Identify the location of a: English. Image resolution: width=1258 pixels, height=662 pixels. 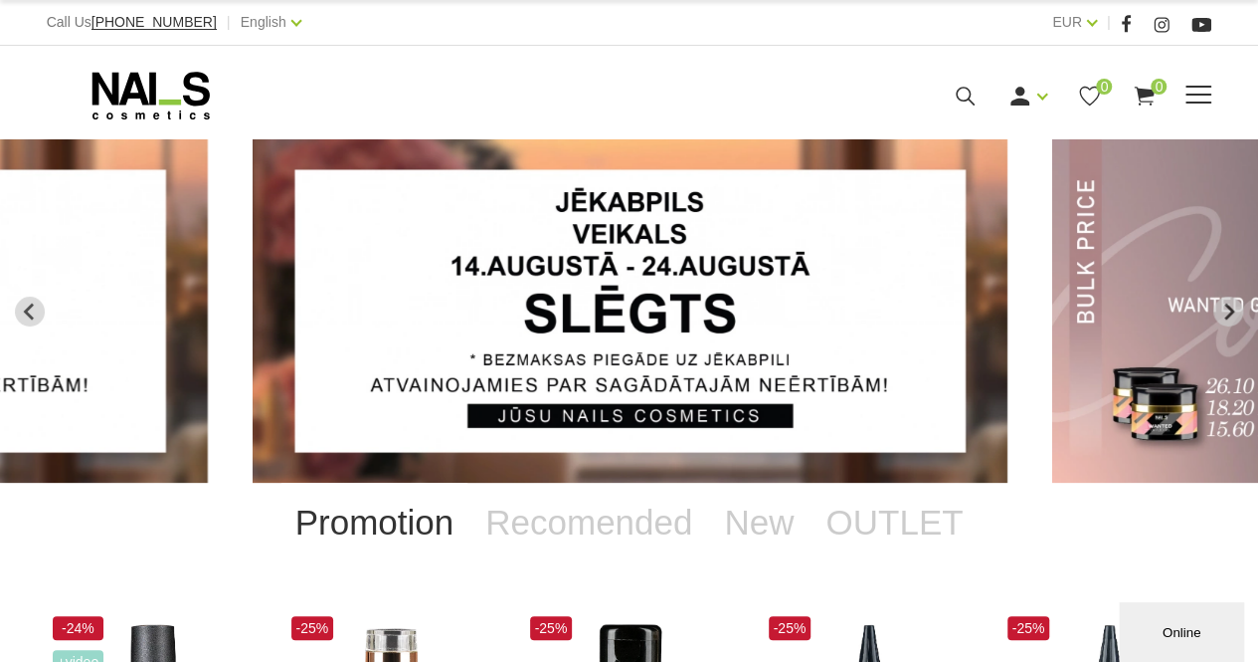
(264, 22).